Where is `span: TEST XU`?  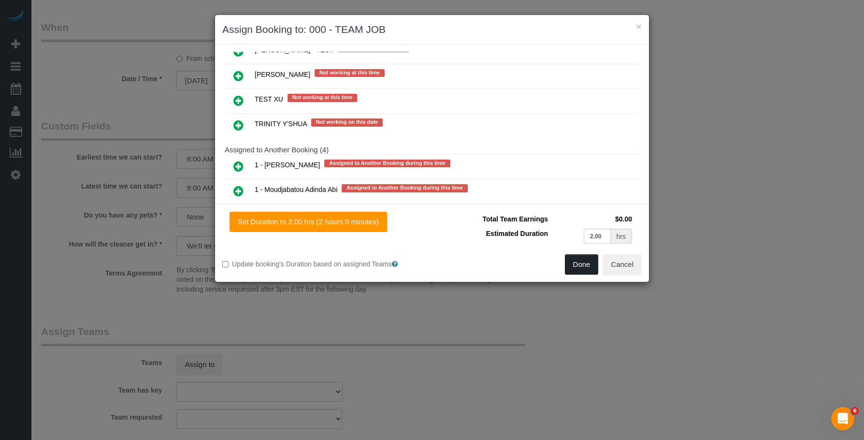 span: TEST XU is located at coordinates (269, 99).